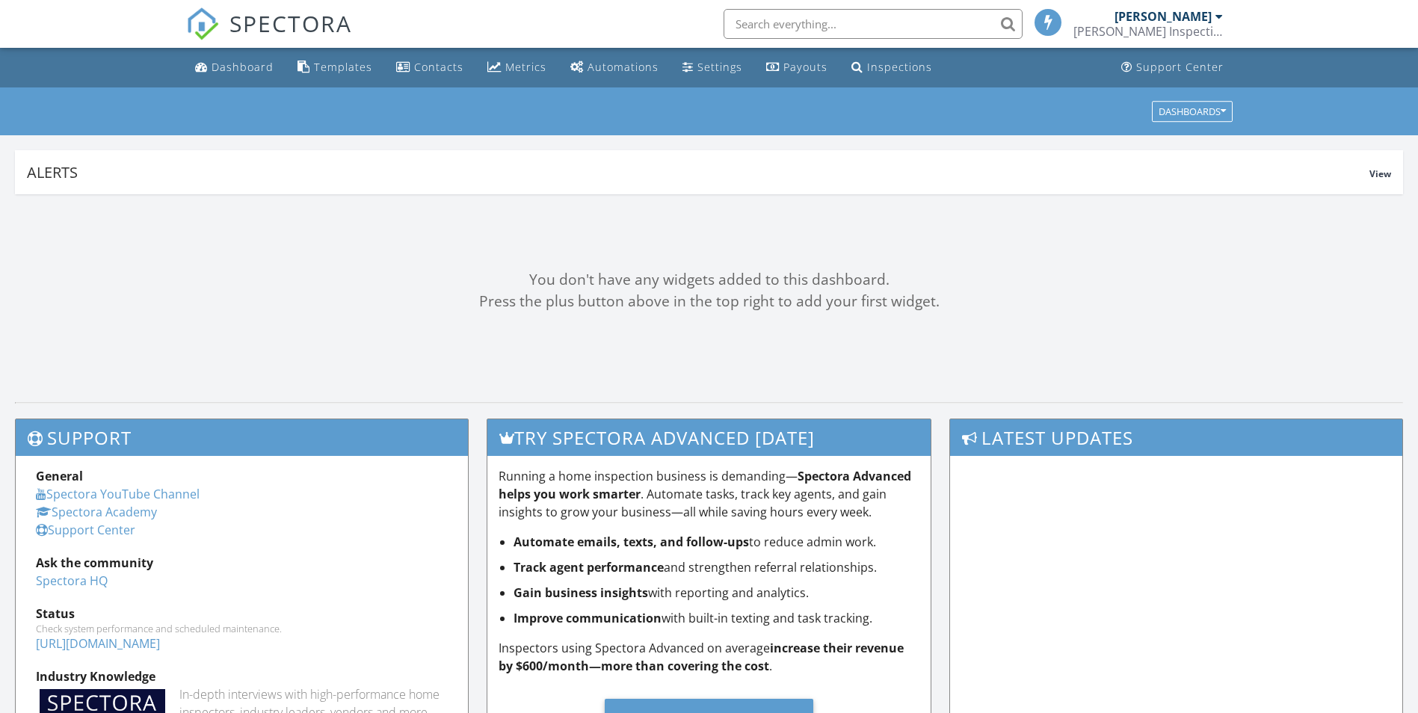 The width and height of the screenshot is (1418, 713). Describe the element at coordinates (1380, 173) in the screenshot. I see `span: View` at that location.